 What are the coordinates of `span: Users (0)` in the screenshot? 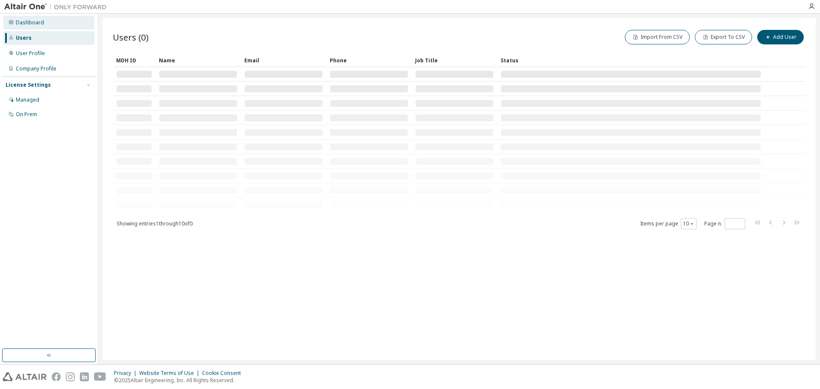 It's located at (131, 37).